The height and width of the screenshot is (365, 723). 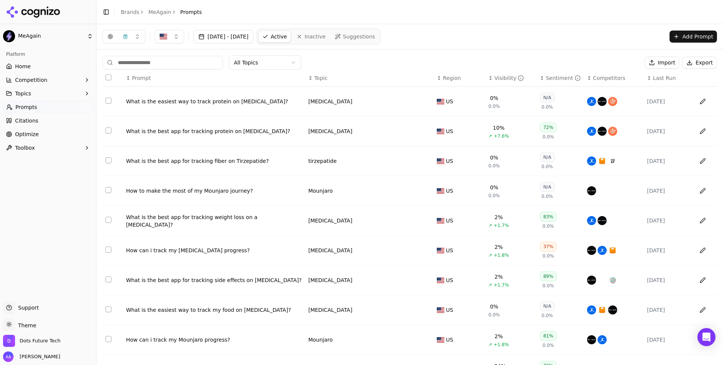 I want to click on div: How can i track my Mounjaro progress?, so click(x=214, y=339).